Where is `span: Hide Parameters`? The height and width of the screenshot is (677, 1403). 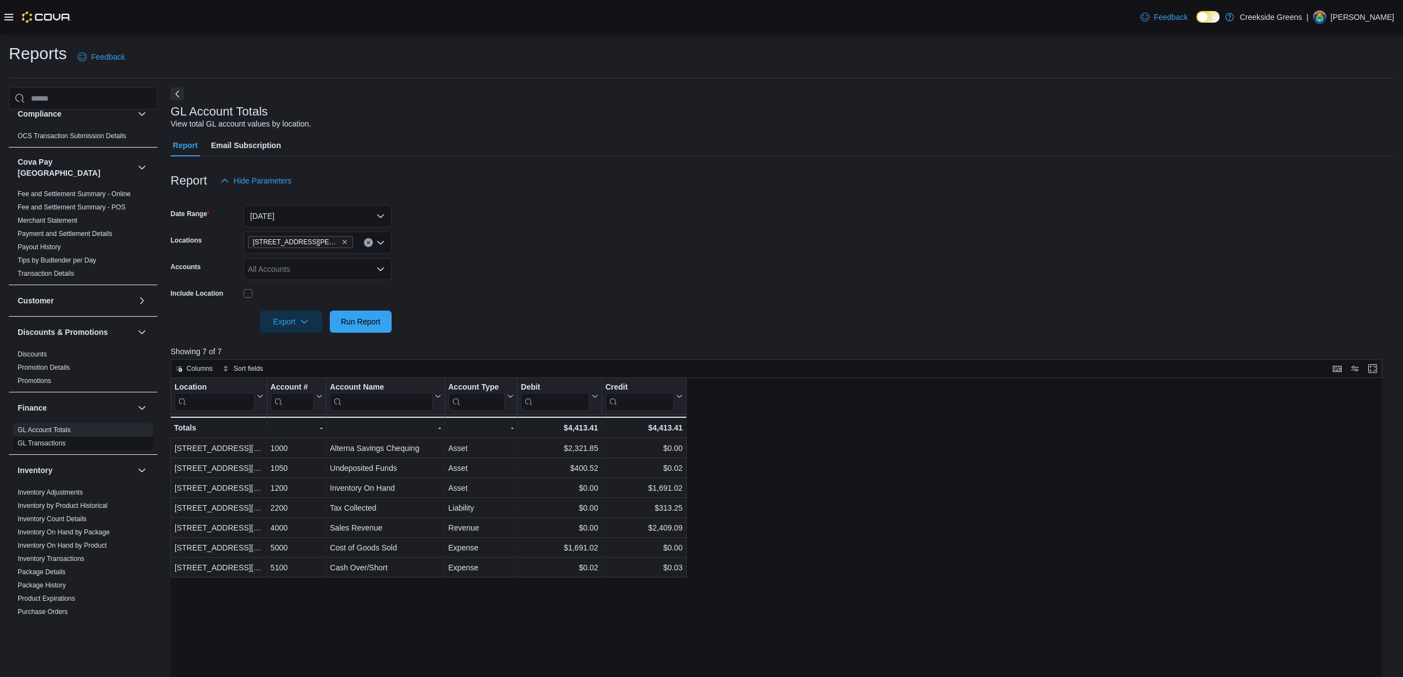
span: Hide Parameters is located at coordinates (262, 181).